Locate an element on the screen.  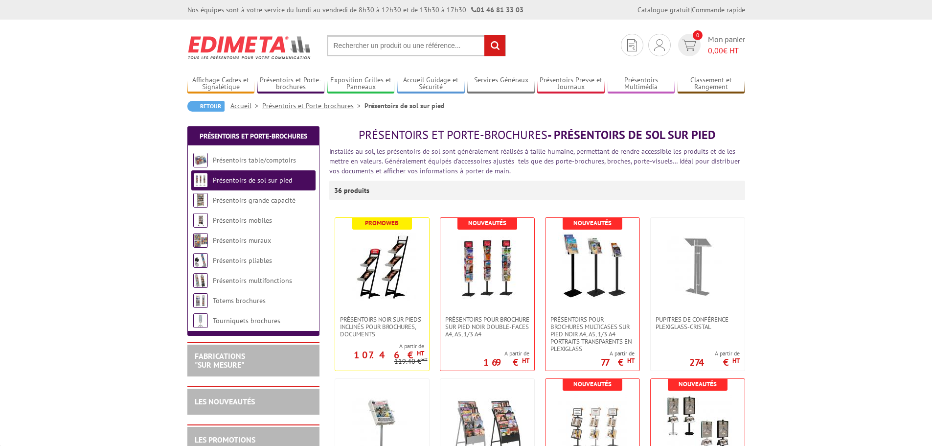
a: Présentoirs pour brochures multicases sur pied NOIR A4, A5, 1/3 A4 Portraits transparents en plex... is located at coordinates (593, 334).